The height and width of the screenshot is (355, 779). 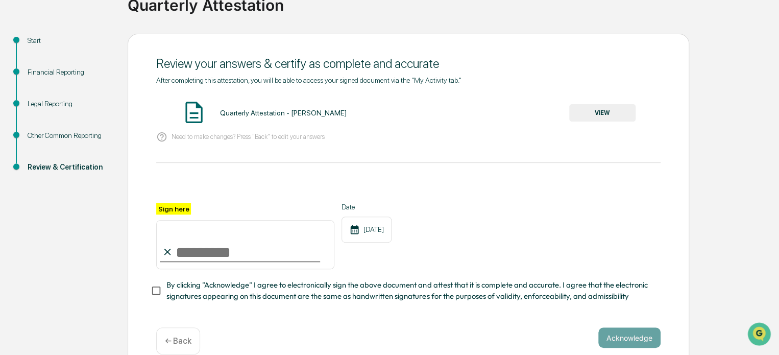 I want to click on span: Attestations, so click(x=105, y=134).